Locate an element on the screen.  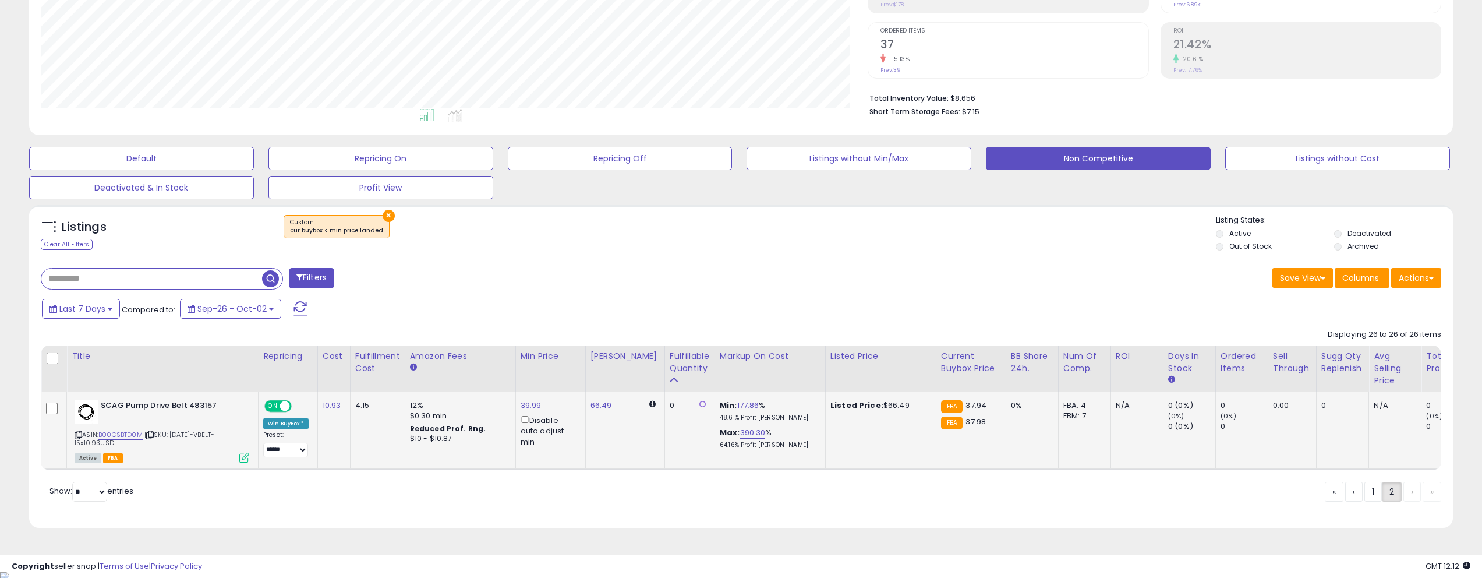
a: 177.86 is located at coordinates (748, 405).